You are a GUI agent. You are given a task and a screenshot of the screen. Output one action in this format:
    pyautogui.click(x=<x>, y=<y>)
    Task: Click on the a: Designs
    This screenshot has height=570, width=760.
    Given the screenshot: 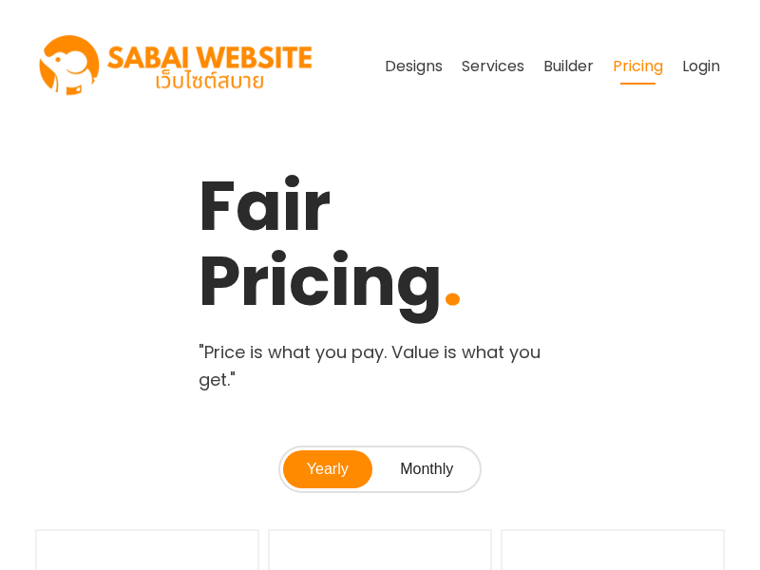 What is the action you would take?
    pyautogui.click(x=413, y=66)
    